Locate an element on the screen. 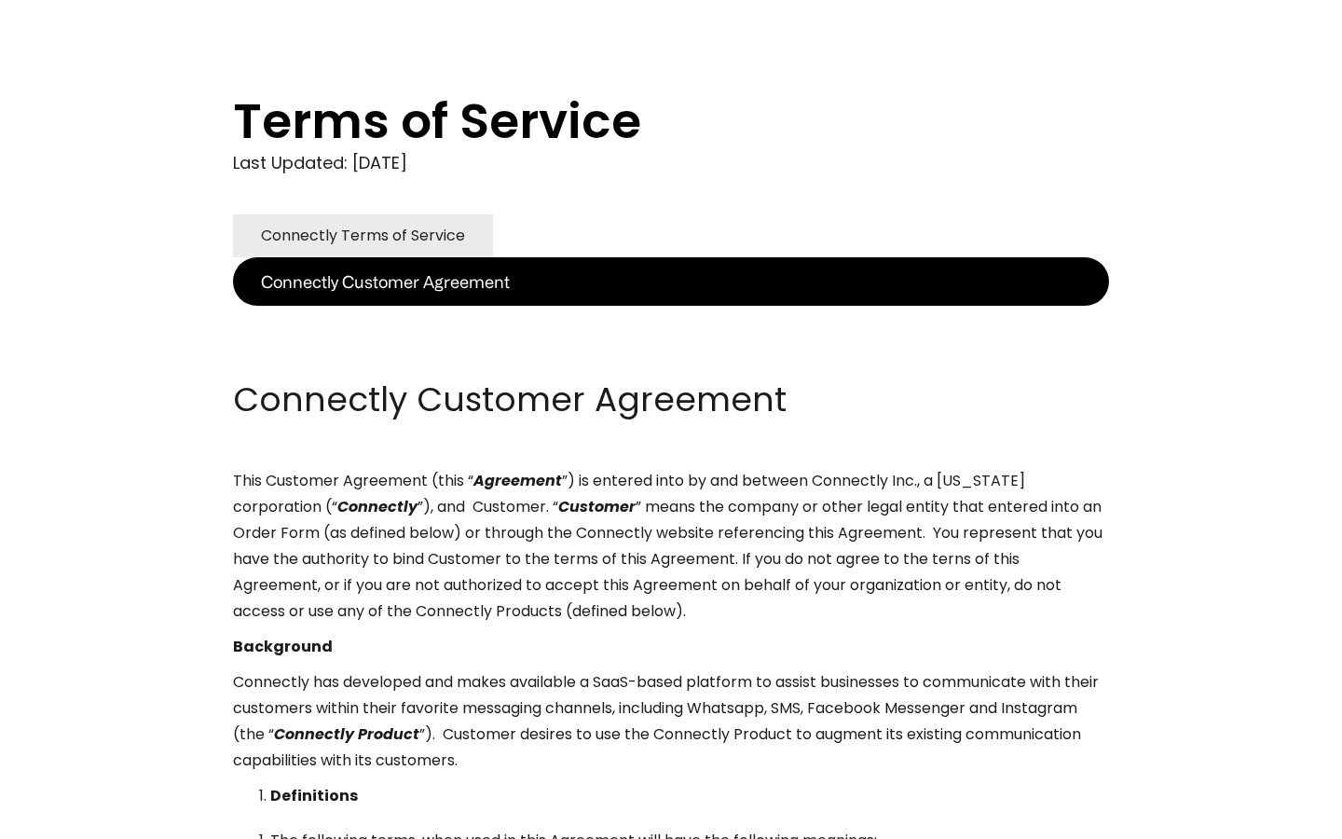  p: Connectly has developed and makes available a SaaS-based platform to assist businesses to communi... is located at coordinates (671, 721).